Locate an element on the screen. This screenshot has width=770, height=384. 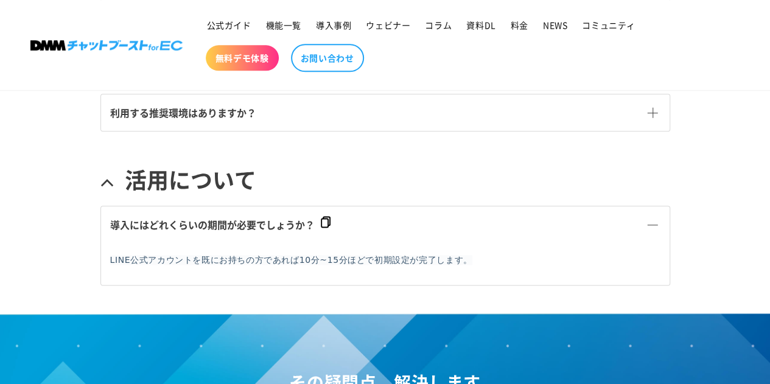
span: 活用について is located at coordinates (191, 179).